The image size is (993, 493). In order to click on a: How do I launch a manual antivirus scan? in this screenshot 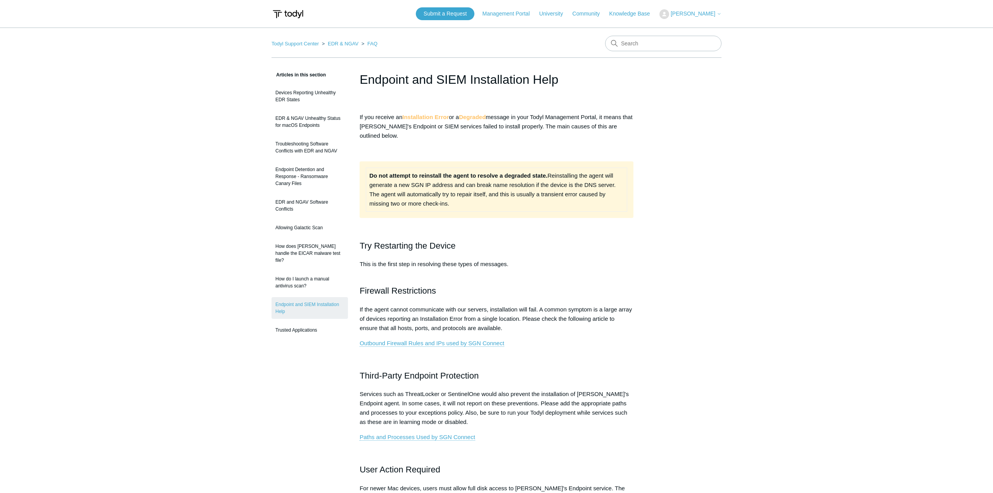, I will do `click(309, 282)`.